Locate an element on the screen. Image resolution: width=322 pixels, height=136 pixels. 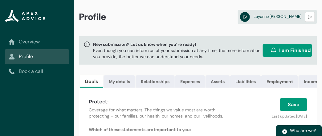
li: Expenses is located at coordinates (190, 82).